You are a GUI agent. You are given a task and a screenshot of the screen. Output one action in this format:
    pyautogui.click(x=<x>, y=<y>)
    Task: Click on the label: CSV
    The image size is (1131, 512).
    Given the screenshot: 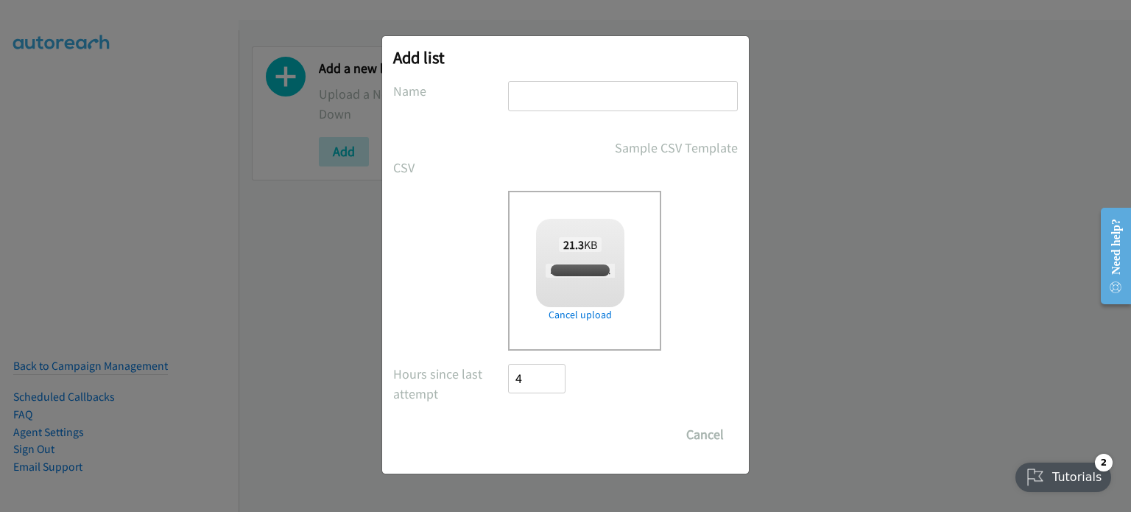 What is the action you would take?
    pyautogui.click(x=451, y=167)
    